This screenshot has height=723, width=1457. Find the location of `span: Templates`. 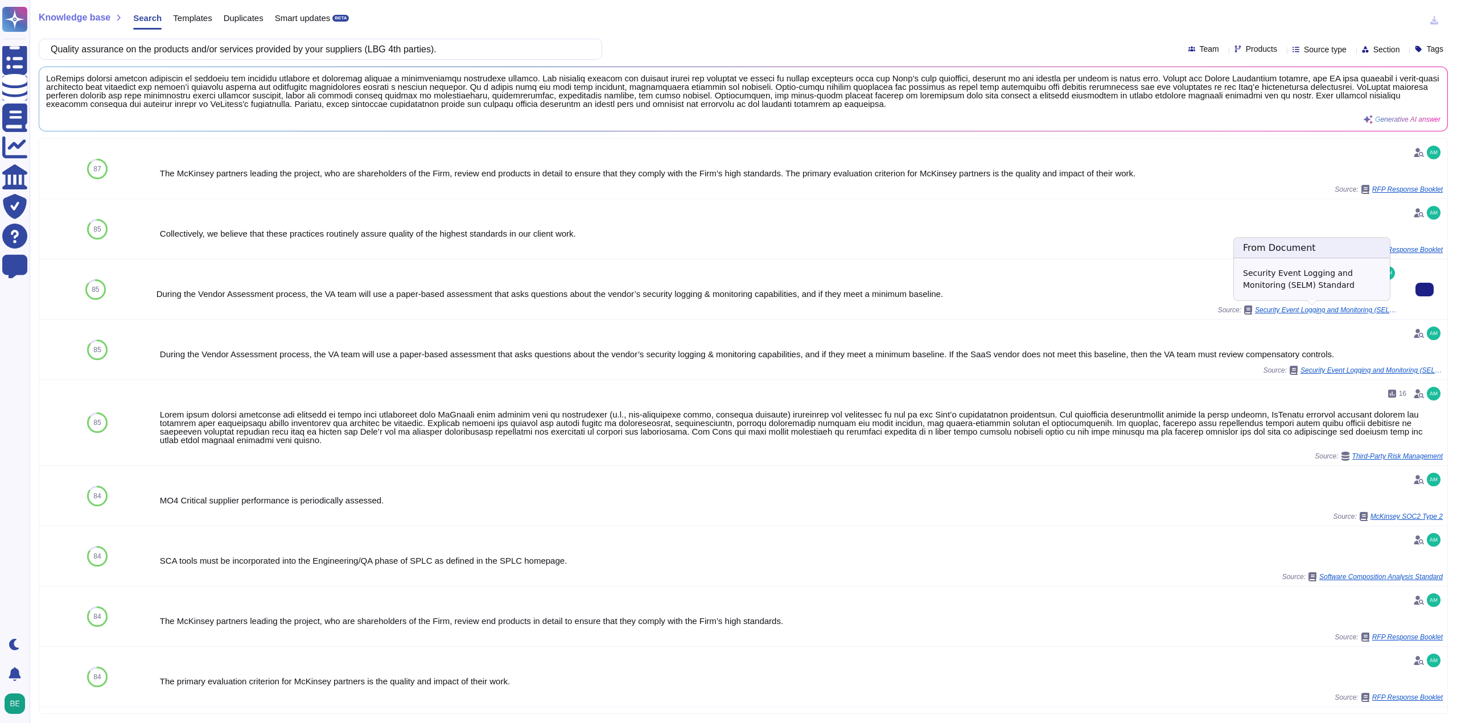

span: Templates is located at coordinates (192, 18).